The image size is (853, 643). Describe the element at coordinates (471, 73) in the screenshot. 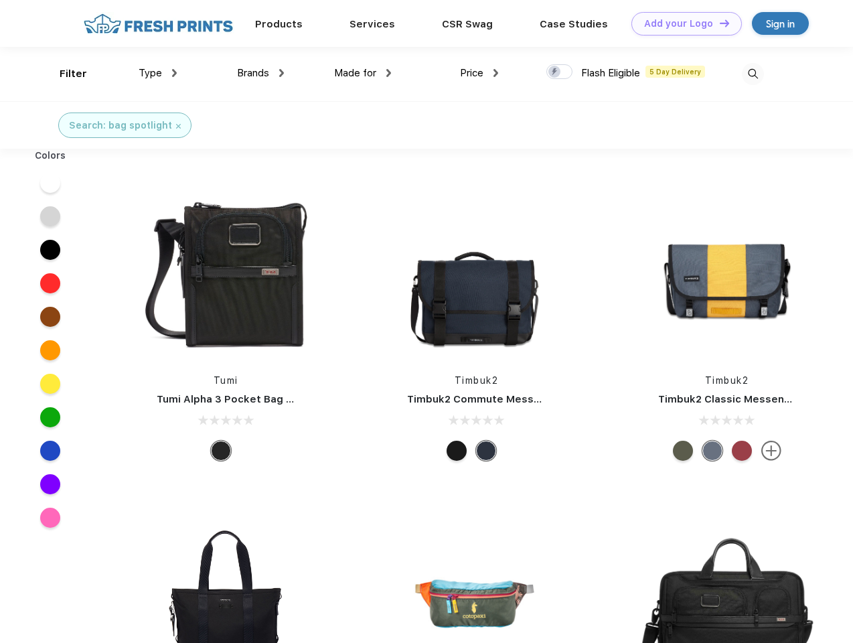

I see `span: Price` at that location.